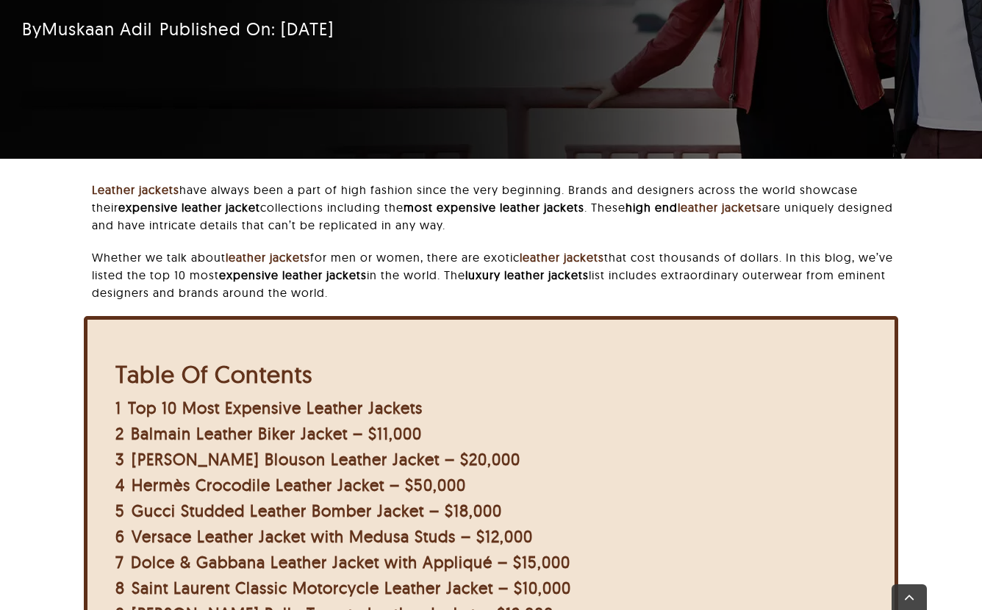 The image size is (982, 610). I want to click on p: have always been a part of high fashion since the very beginning. Brands and designers across the..., so click(495, 207).